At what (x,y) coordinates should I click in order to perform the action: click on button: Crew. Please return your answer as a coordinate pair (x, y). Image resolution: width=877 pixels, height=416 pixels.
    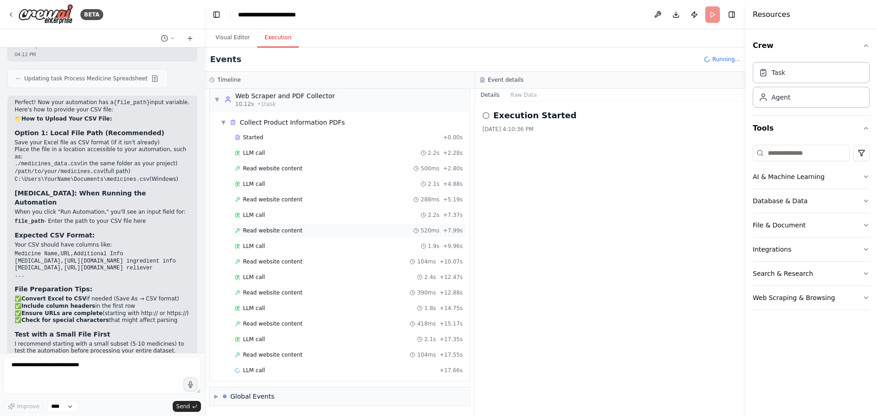
    Looking at the image, I should click on (811, 46).